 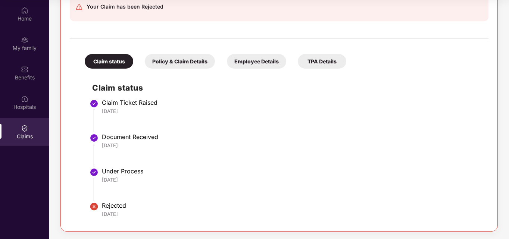 I want to click on img: svg+xml;base64,PHN2ZyB4bWxucz0iaHR0cDovL3d3dy53My5vcmcvMjAwMC9zdmciIHdpZHRoPSIyNCIgaGVpZ2h0PSIyNC..., so click(x=79, y=7).